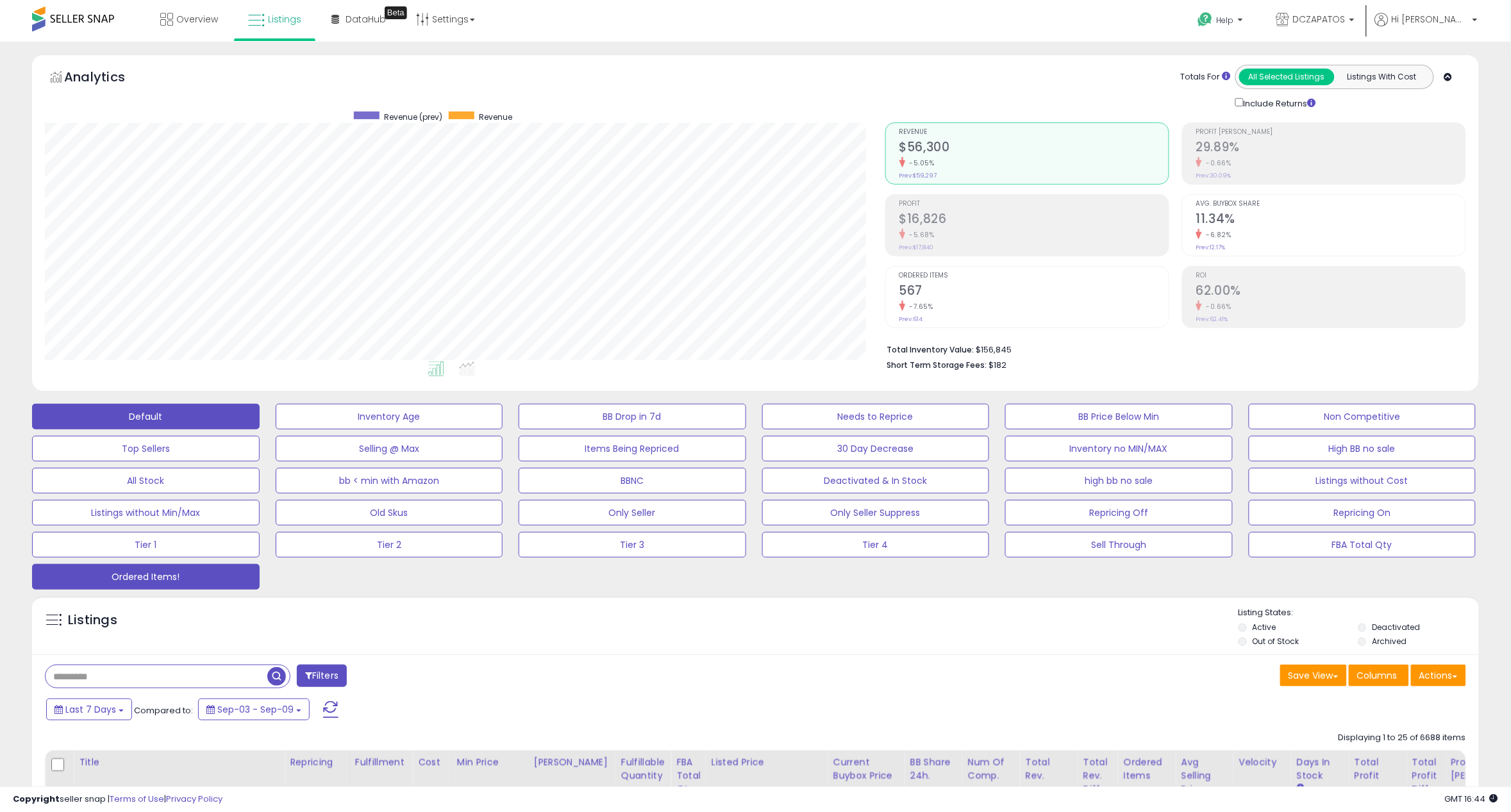  Describe the element at coordinates (1035, 276) in the screenshot. I see `span: Ordered Items` at that location.